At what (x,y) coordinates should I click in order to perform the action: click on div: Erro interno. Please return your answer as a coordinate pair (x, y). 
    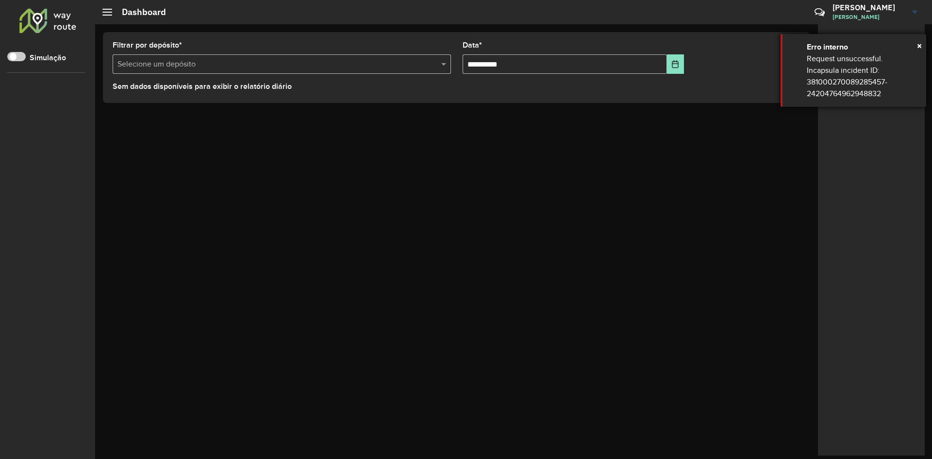
    Looking at the image, I should click on (862, 47).